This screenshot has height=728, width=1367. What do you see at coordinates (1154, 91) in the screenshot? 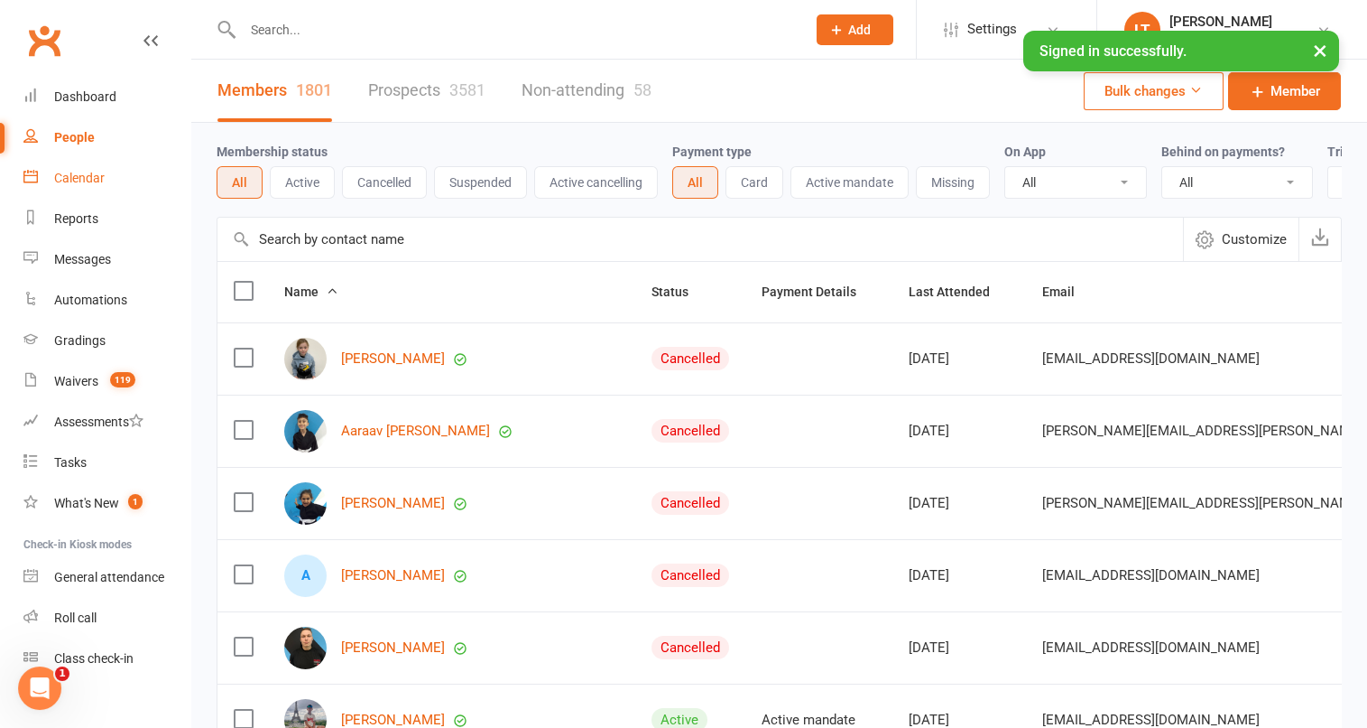
I see `button: Bulk changes` at bounding box center [1154, 91].